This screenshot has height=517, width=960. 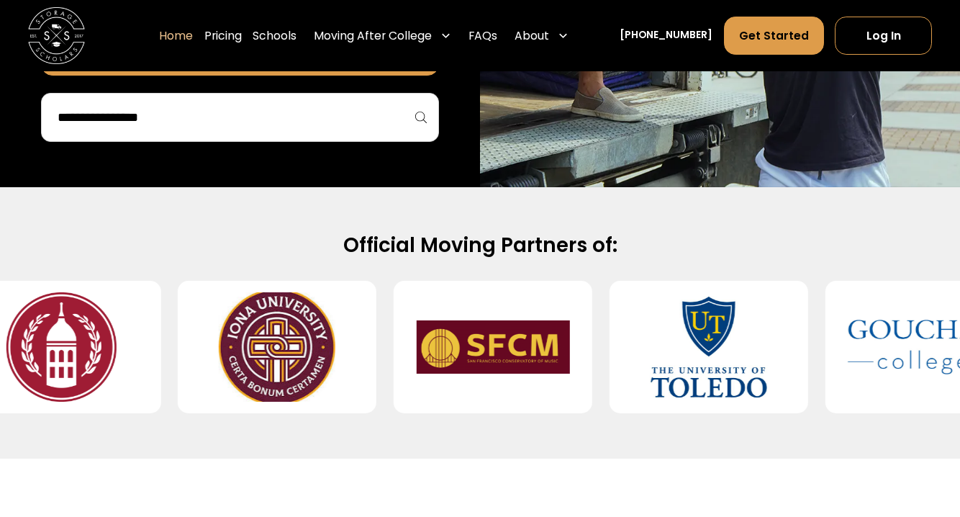 I want to click on h2: Official Moving Partners of:, so click(x=480, y=245).